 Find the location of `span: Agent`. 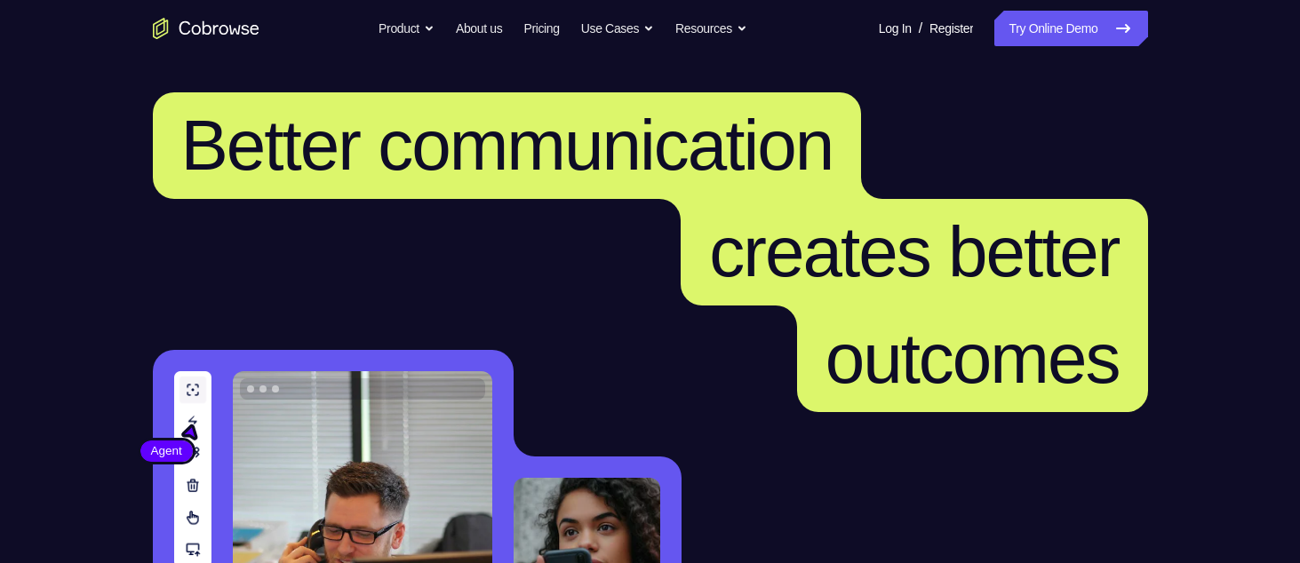

span: Agent is located at coordinates (166, 451).